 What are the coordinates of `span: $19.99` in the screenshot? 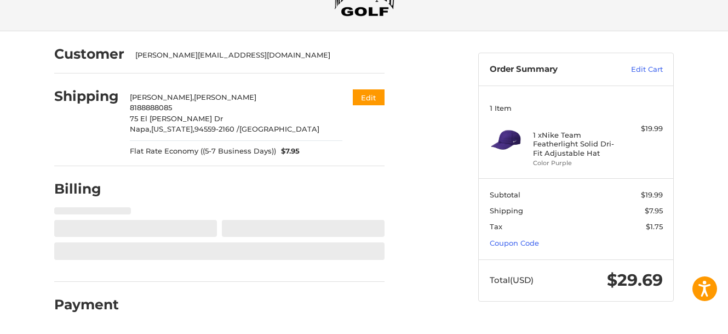 It's located at (652, 194).